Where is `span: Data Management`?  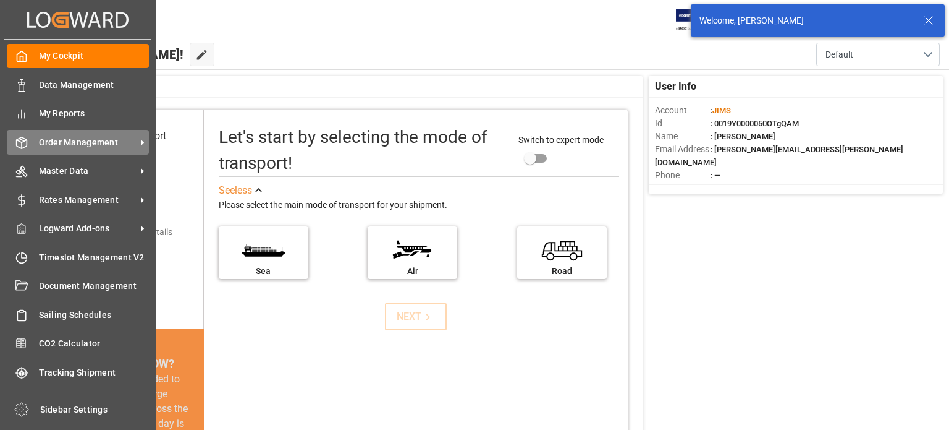
span: Data Management is located at coordinates (94, 85).